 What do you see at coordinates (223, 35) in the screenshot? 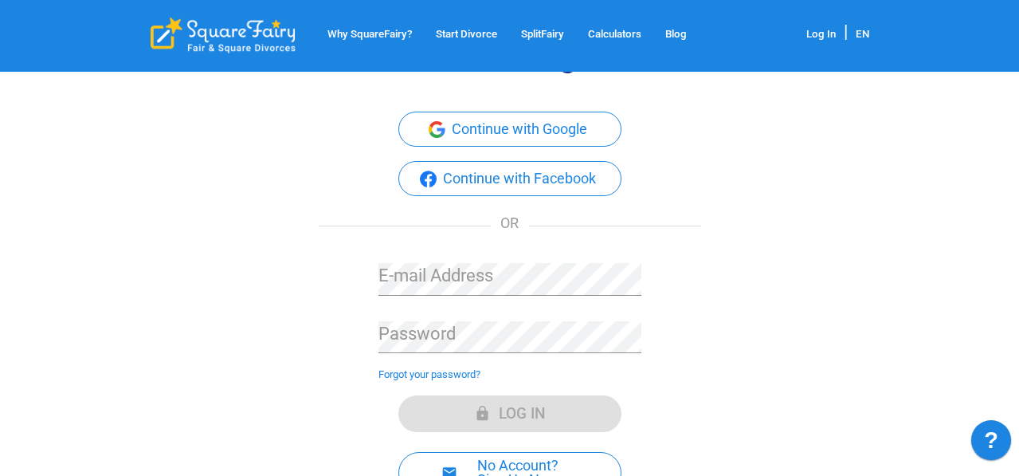
I see `div: SquareFairy Logo` at bounding box center [223, 35].